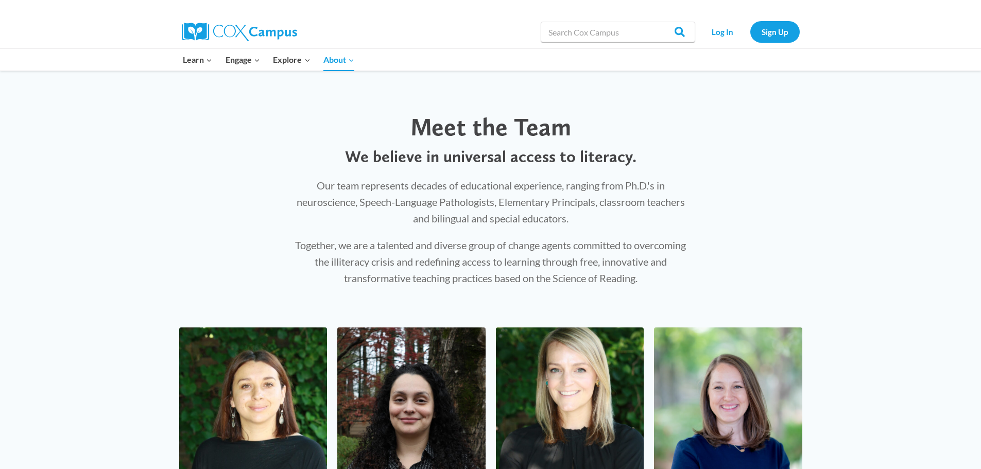  What do you see at coordinates (491, 127) in the screenshot?
I see `span: Meet the Team` at bounding box center [491, 127].